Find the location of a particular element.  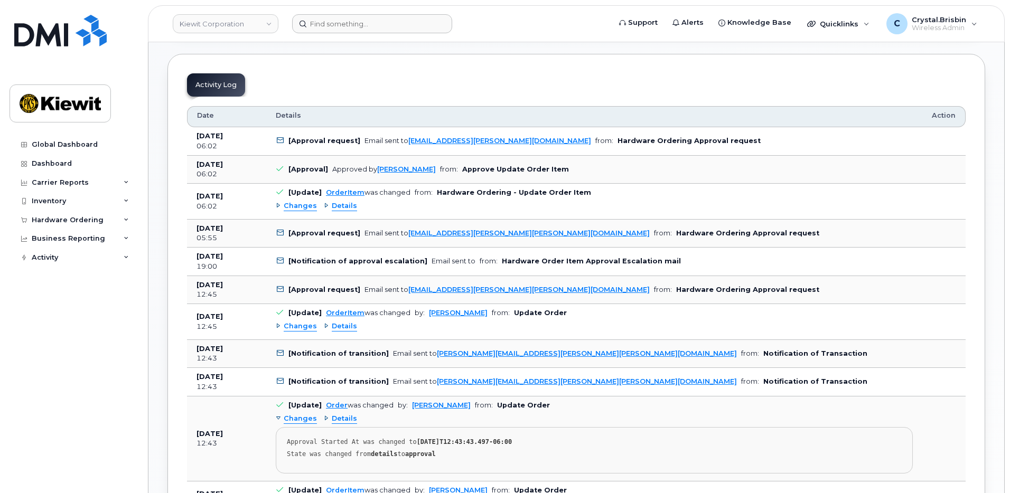

span: Alerts is located at coordinates (692, 23).